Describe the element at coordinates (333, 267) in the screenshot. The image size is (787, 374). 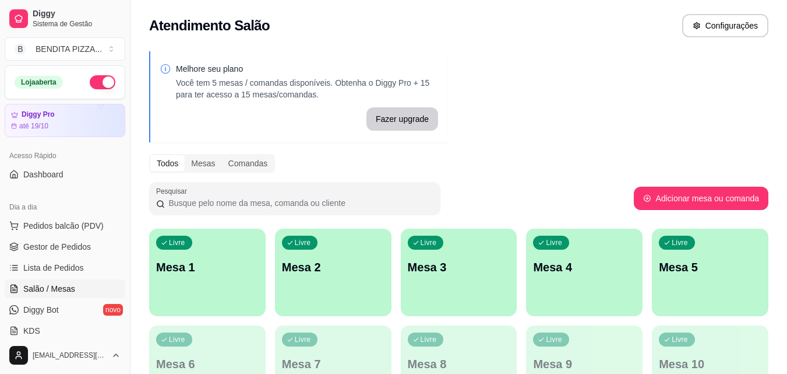
I see `p: Mesa 2` at that location.